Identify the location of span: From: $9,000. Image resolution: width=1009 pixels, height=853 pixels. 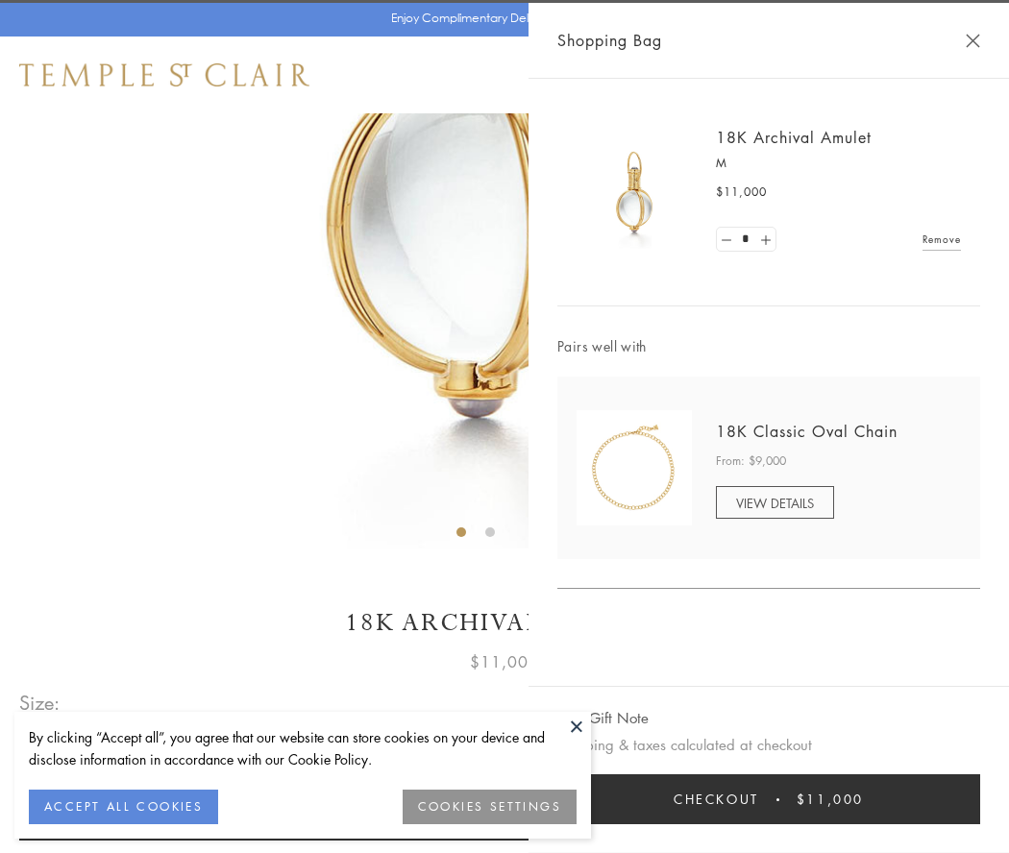
(751, 461).